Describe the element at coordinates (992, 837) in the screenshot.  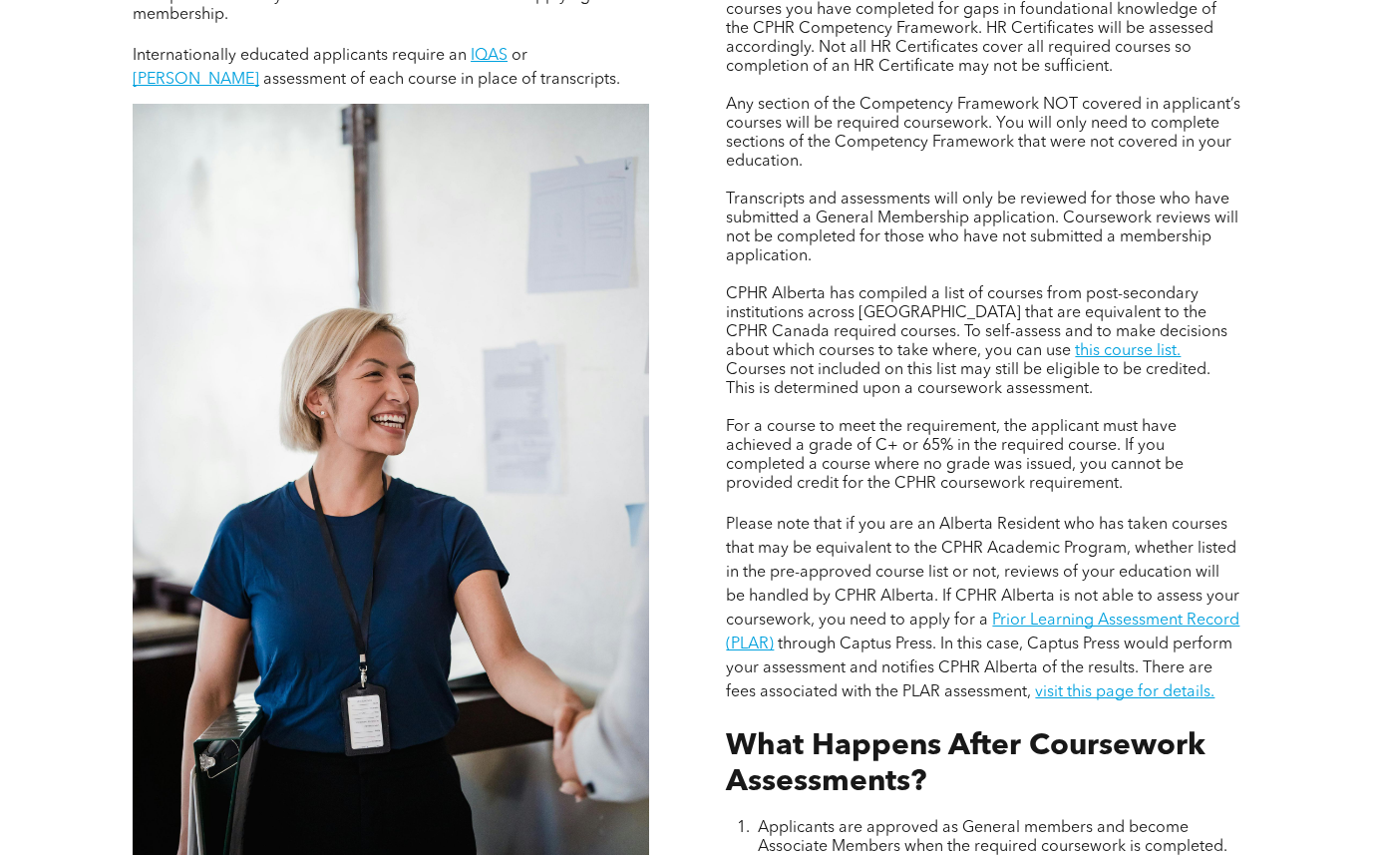
I see `span: Applicants are approved as General members and become Associate Members when the required coursew...` at that location.